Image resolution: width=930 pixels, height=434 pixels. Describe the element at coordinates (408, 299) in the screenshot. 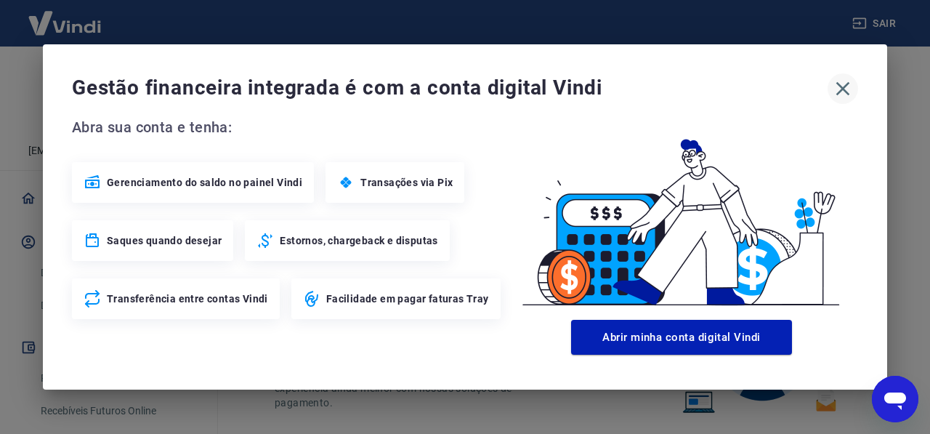

I see `span: Facilidade em pagar faturas Tray` at that location.